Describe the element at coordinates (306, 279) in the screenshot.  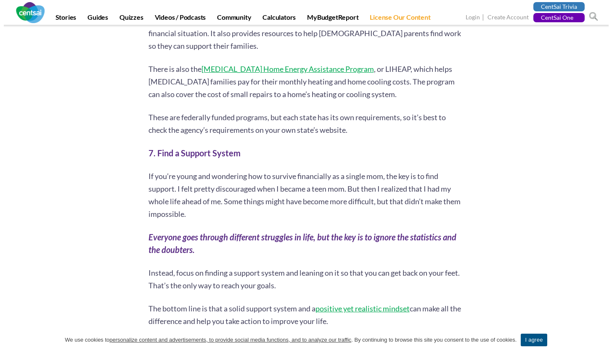
I see `p: Instead, focus on finding a support system and leaning on it so that you can get back on your fee...` at that location.